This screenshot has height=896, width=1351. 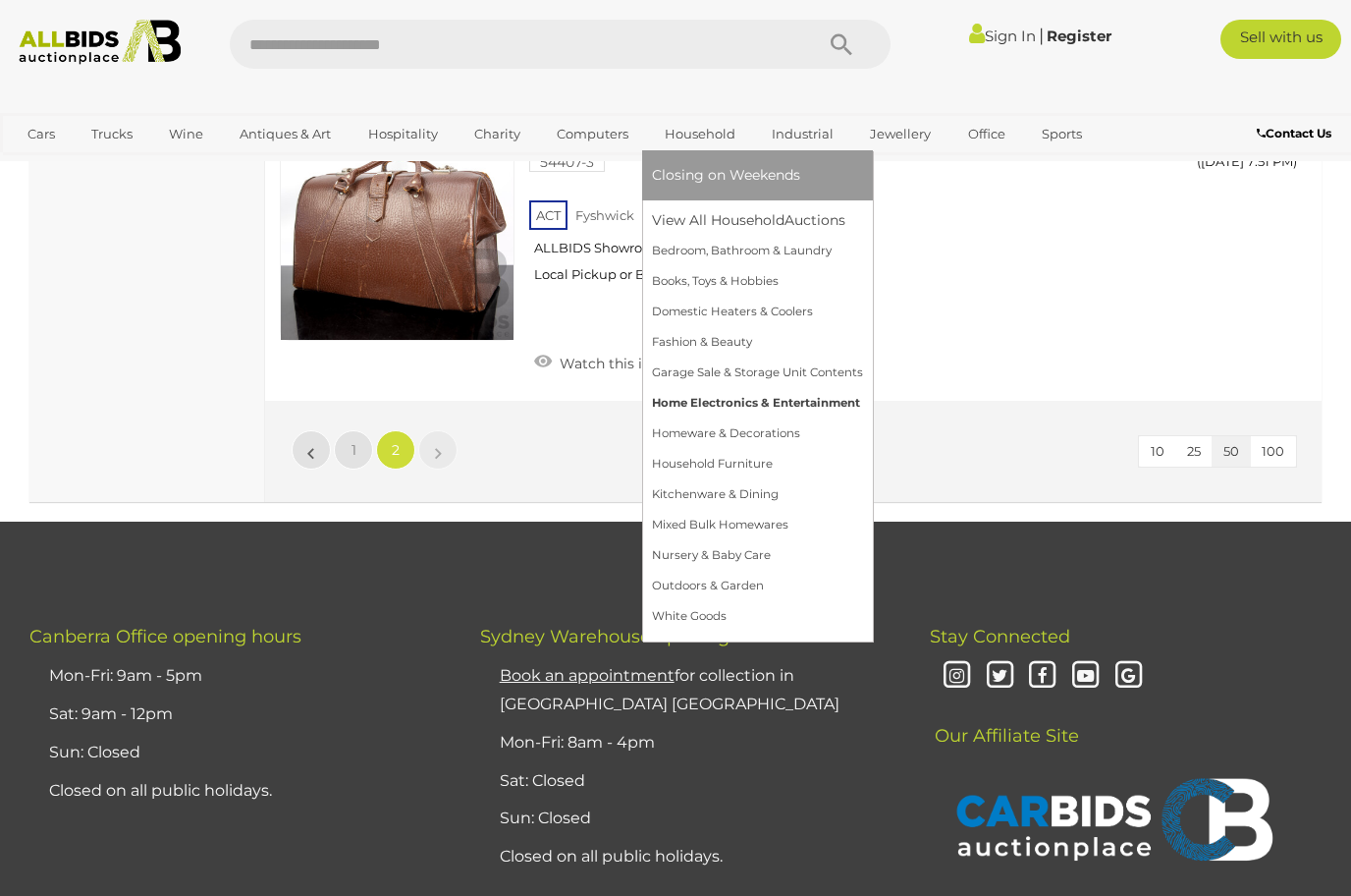 What do you see at coordinates (957, 675) in the screenshot?
I see `i: Instagram` at bounding box center [957, 675].